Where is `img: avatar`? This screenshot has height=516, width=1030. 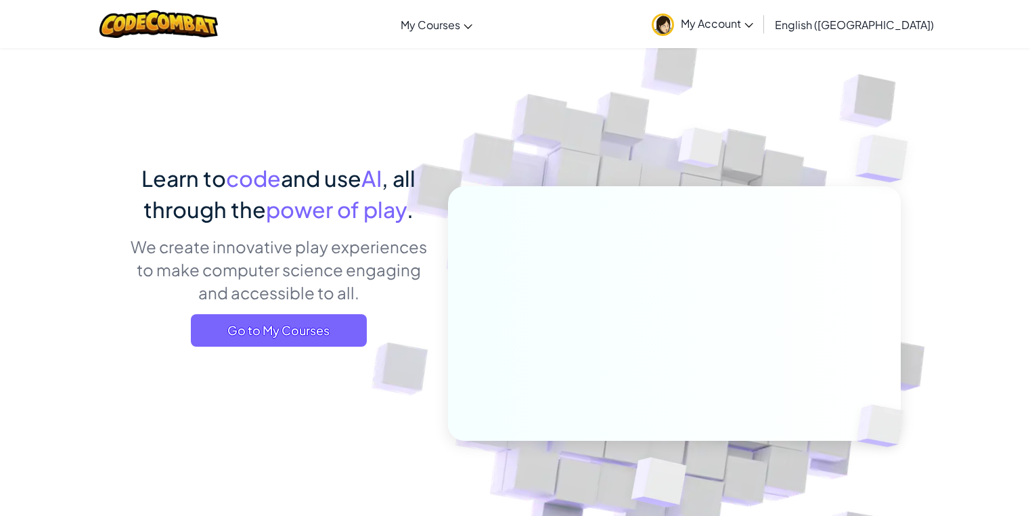 img: avatar is located at coordinates (663, 24).